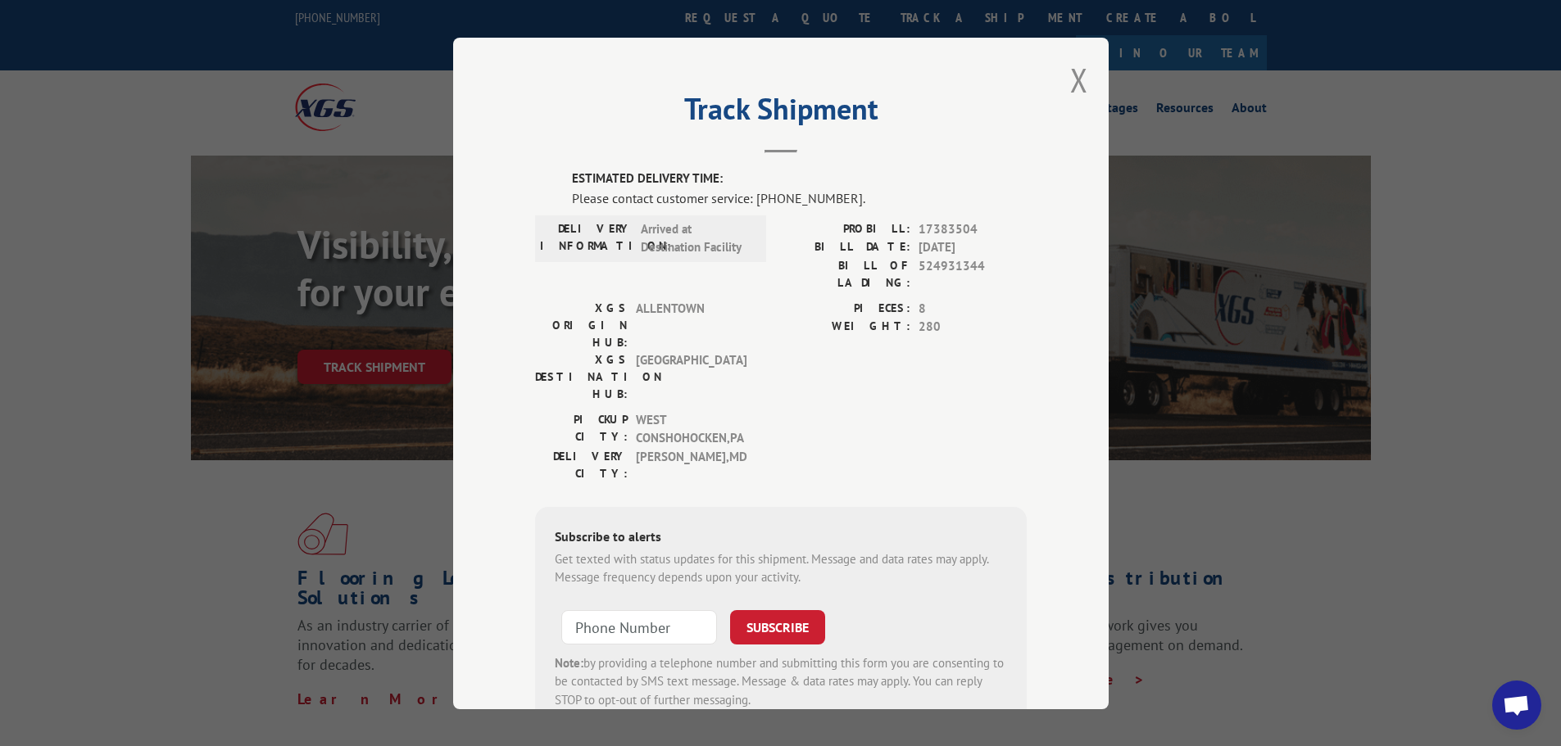 This screenshot has height=746, width=1561. Describe the element at coordinates (581, 464) in the screenshot. I see `label: DELIVERY CITY:` at that location.